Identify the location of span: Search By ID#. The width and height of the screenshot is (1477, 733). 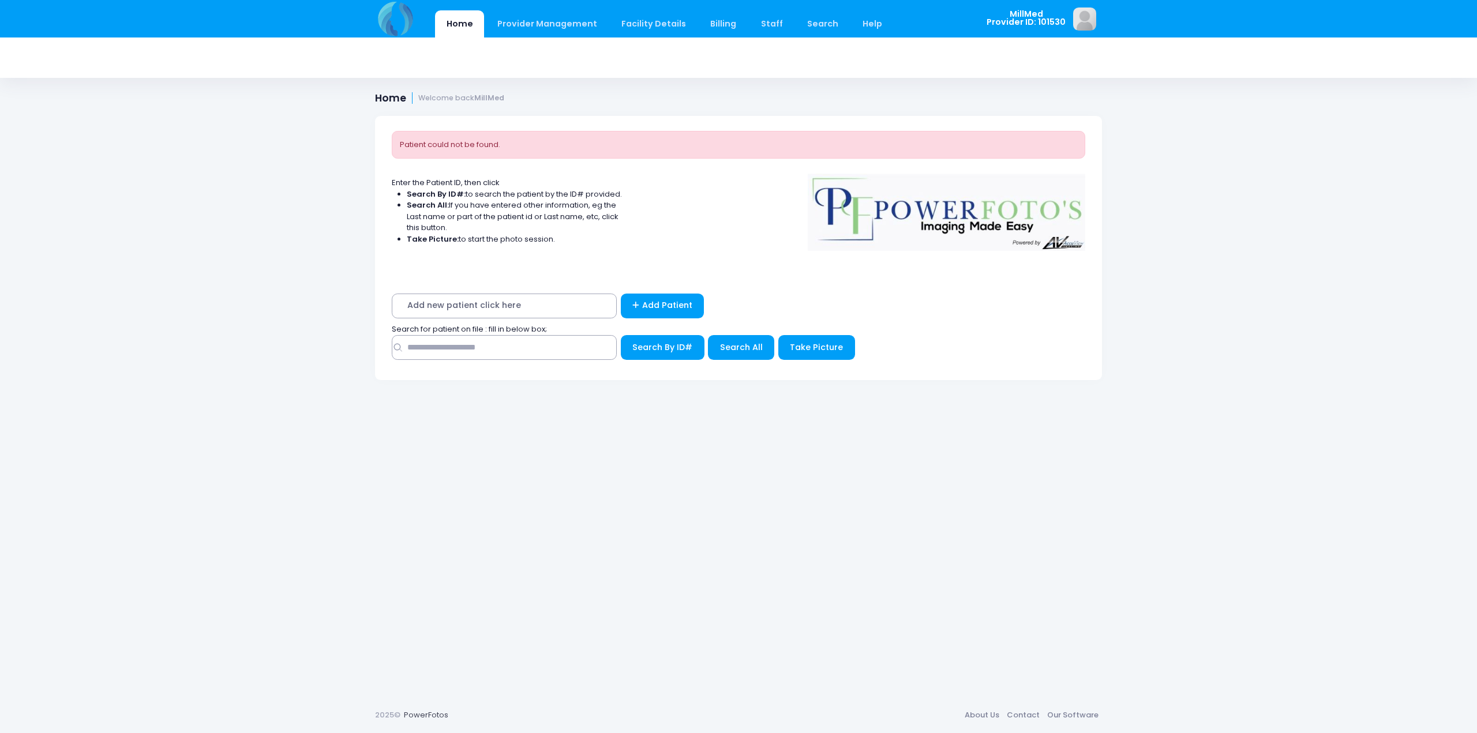
(662, 347).